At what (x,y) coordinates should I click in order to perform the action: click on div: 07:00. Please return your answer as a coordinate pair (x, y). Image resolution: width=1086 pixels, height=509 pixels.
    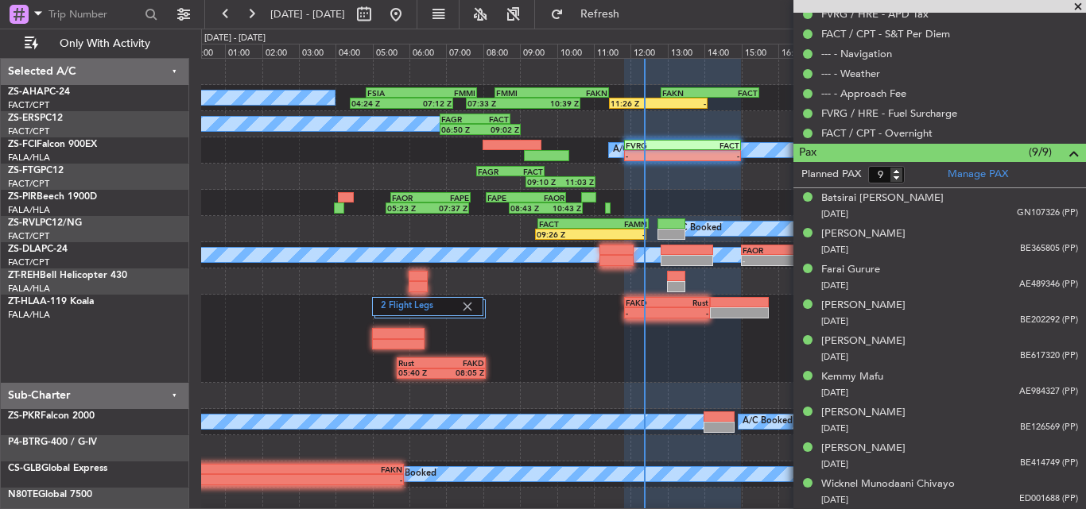
    Looking at the image, I should click on (464, 51).